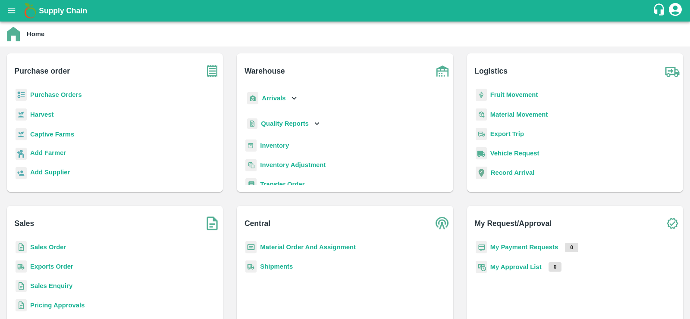  What do you see at coordinates (512, 173) in the screenshot?
I see `a: Record Arrival` at bounding box center [512, 173].